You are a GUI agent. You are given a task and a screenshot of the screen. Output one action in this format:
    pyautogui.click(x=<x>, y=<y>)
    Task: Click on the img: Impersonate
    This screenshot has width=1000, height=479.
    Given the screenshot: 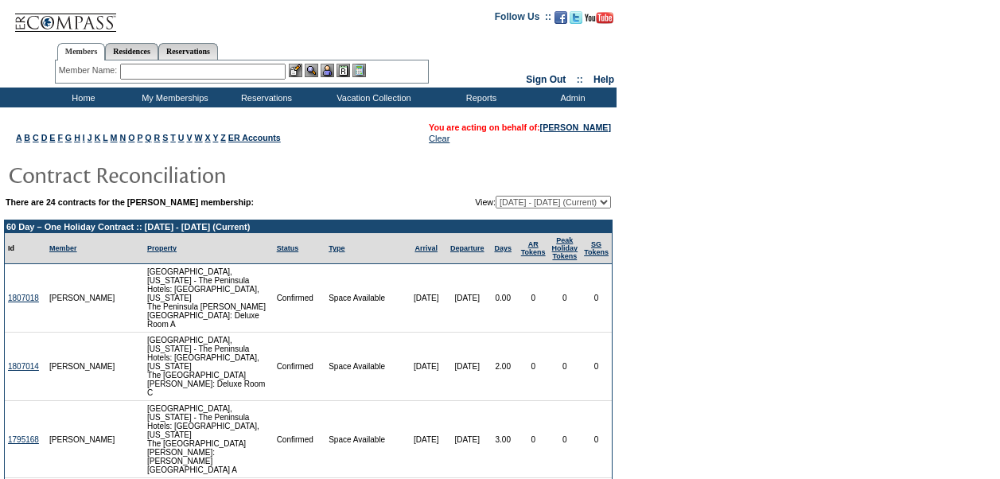 What is the action you would take?
    pyautogui.click(x=327, y=70)
    